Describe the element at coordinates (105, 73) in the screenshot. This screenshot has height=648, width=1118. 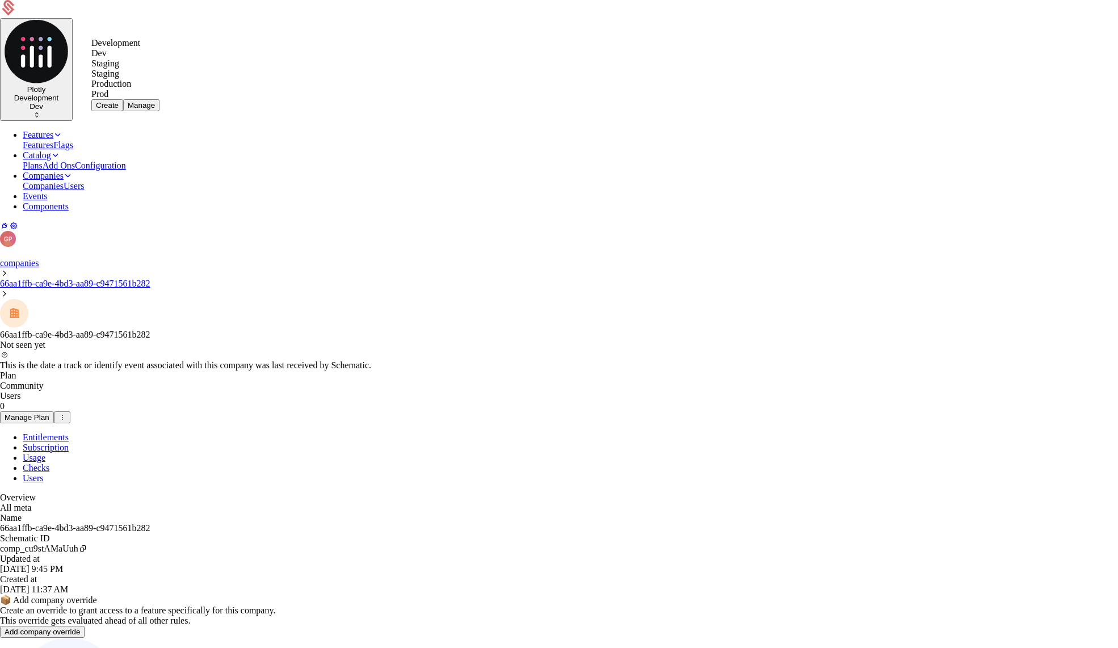
I see `span: Staging` at that location.